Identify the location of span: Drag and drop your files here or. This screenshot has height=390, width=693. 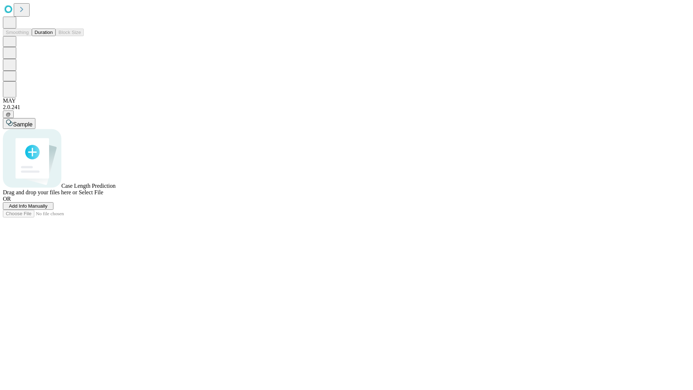
(40, 192).